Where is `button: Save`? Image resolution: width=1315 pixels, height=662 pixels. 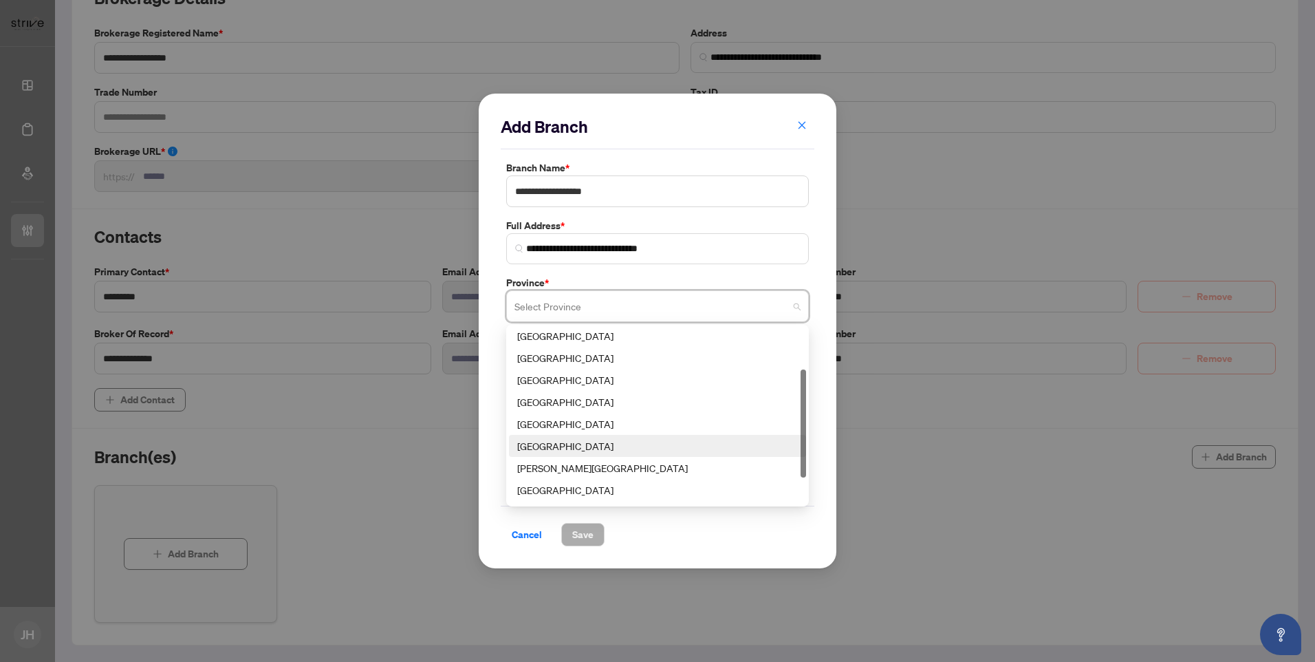
button: Save is located at coordinates (583, 535).